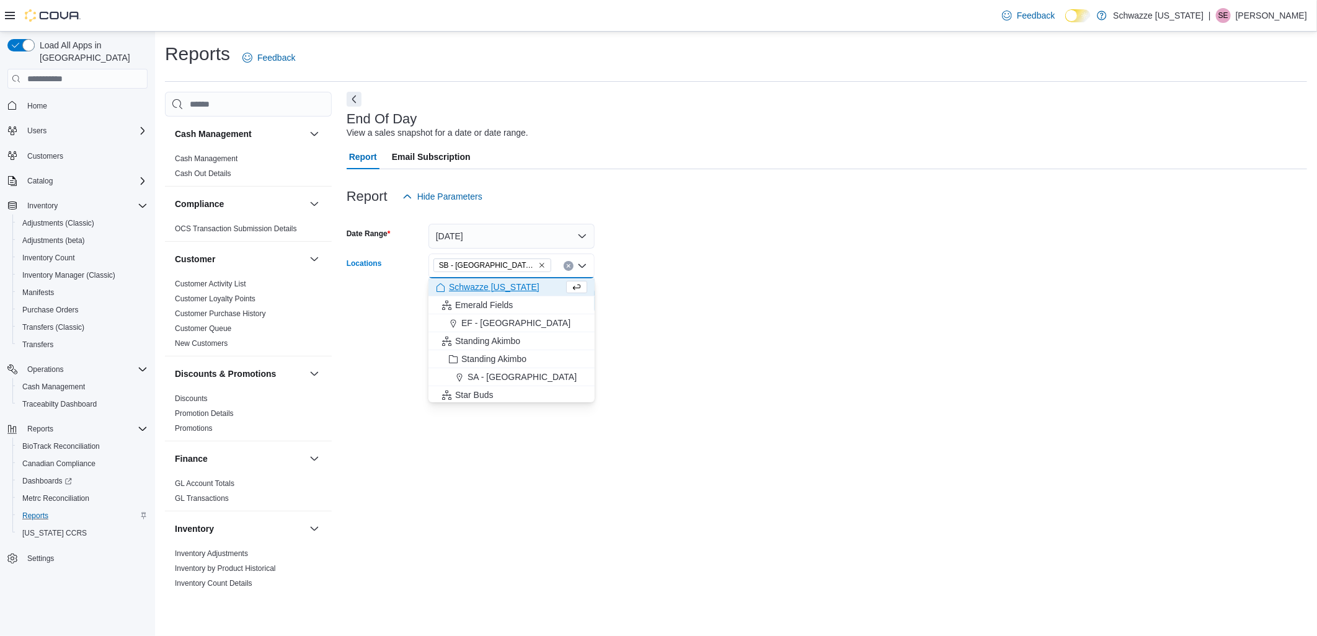 The width and height of the screenshot is (1317, 636). I want to click on span: Discounts, so click(191, 399).